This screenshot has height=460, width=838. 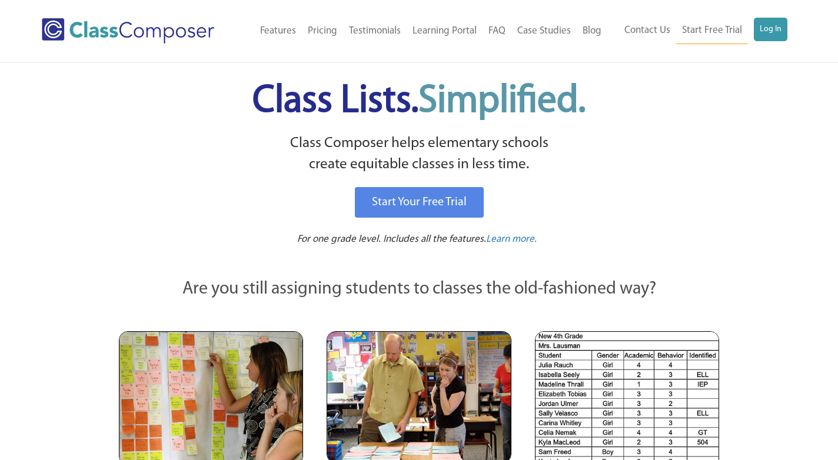 What do you see at coordinates (278, 31) in the screenshot?
I see `a: Features` at bounding box center [278, 31].